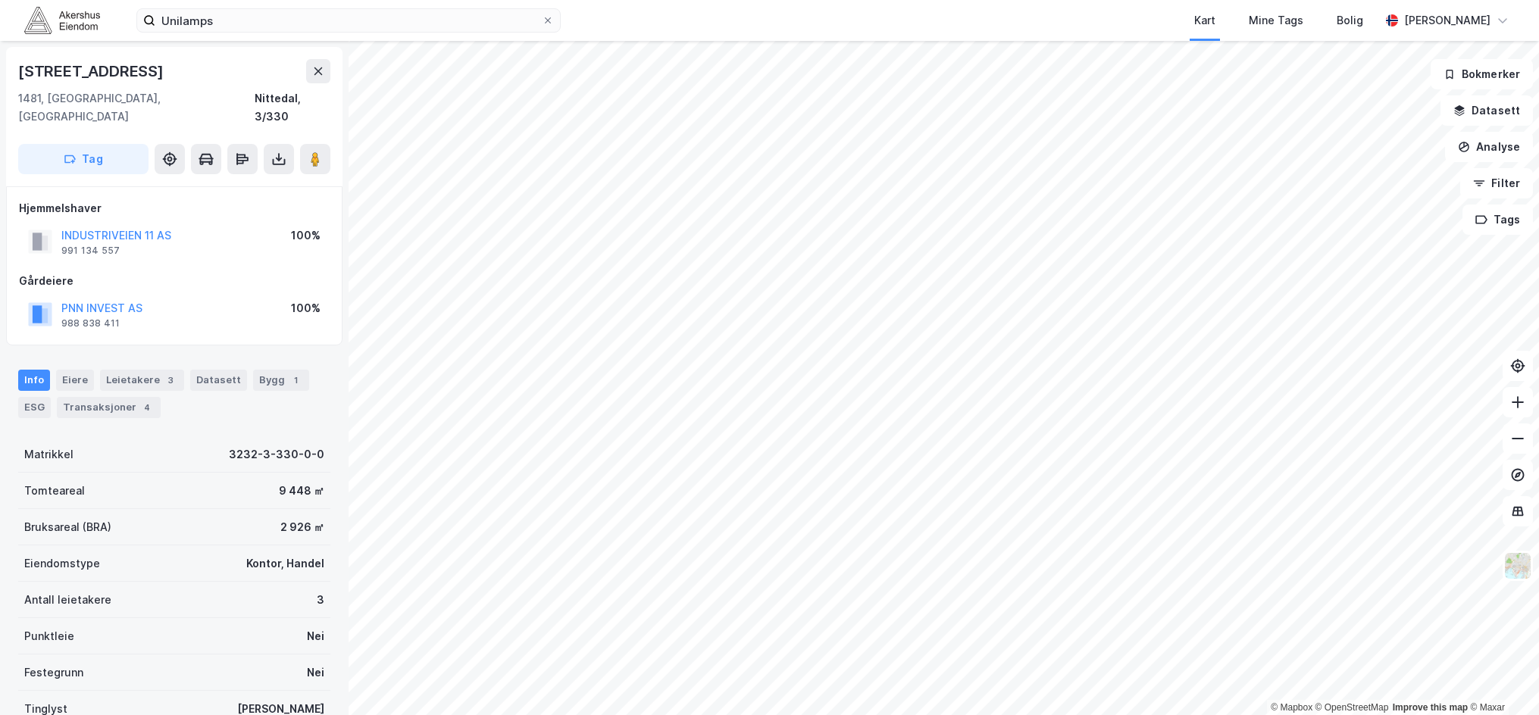 The height and width of the screenshot is (715, 1539). What do you see at coordinates (34, 380) in the screenshot?
I see `div: Info` at bounding box center [34, 380].